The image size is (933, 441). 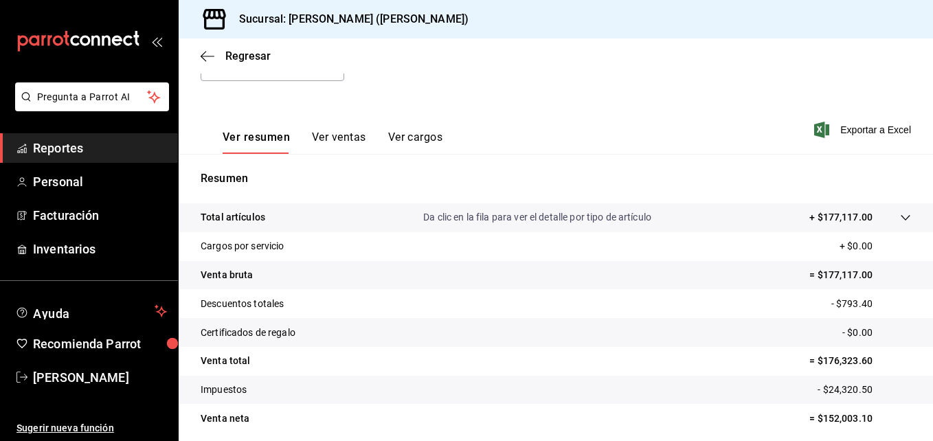 What do you see at coordinates (332, 142) in the screenshot?
I see `div: navigation tabs` at bounding box center [332, 142].